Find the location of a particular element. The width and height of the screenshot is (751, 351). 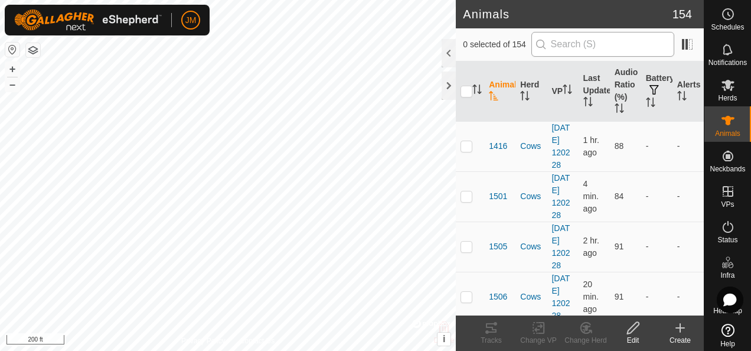

th: VP is located at coordinates (562, 92).